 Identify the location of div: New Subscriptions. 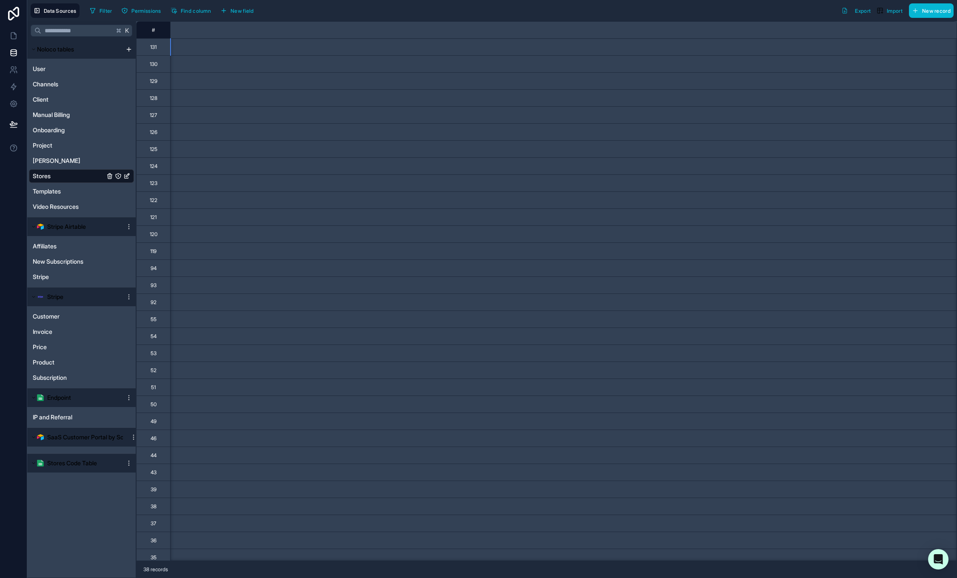
(81, 262).